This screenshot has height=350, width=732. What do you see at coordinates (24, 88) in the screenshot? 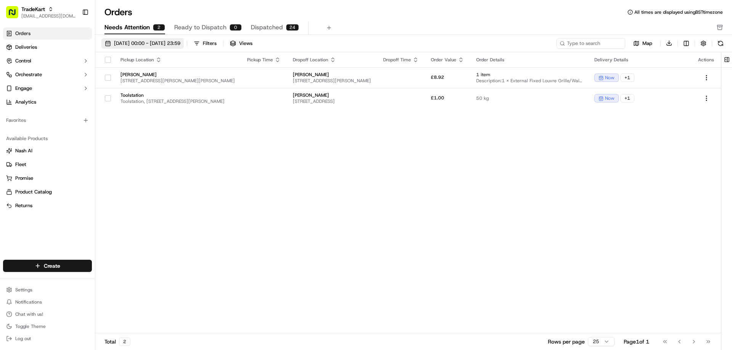
I see `span: Engage` at bounding box center [24, 88].